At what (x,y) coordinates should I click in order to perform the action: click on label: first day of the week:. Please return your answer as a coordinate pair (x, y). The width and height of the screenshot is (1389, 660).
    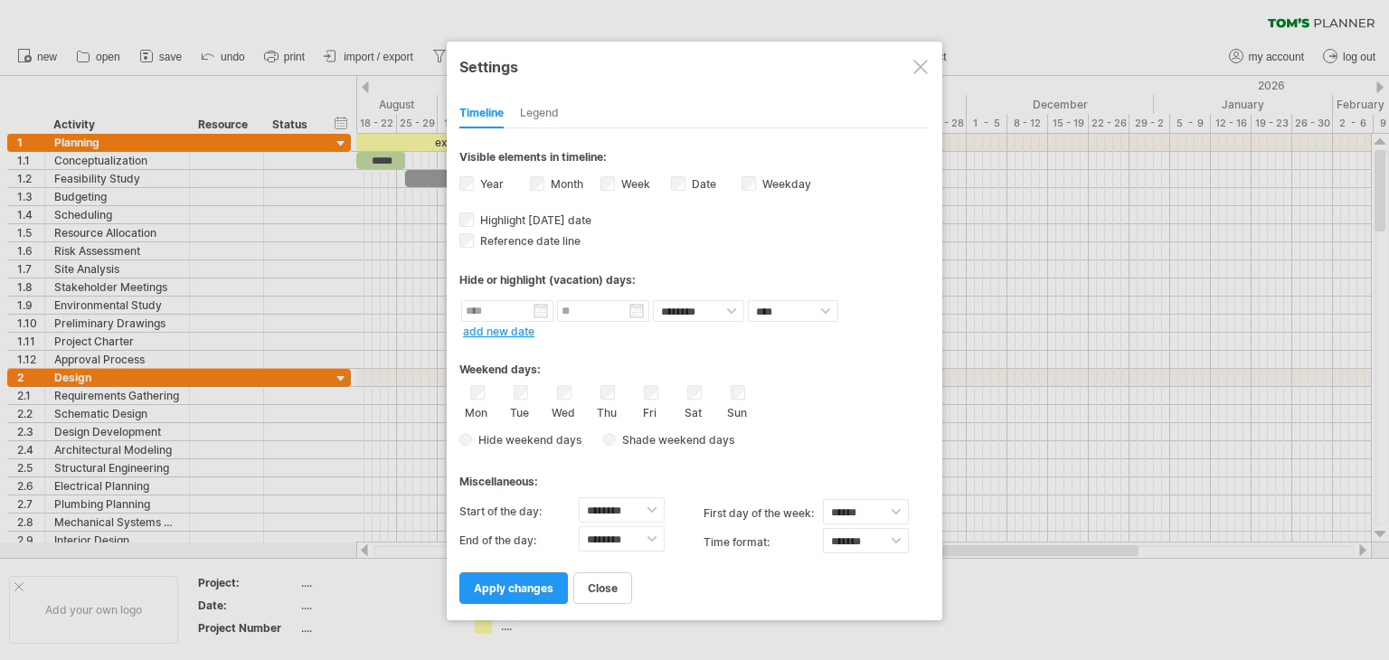
    Looking at the image, I should click on (763, 514).